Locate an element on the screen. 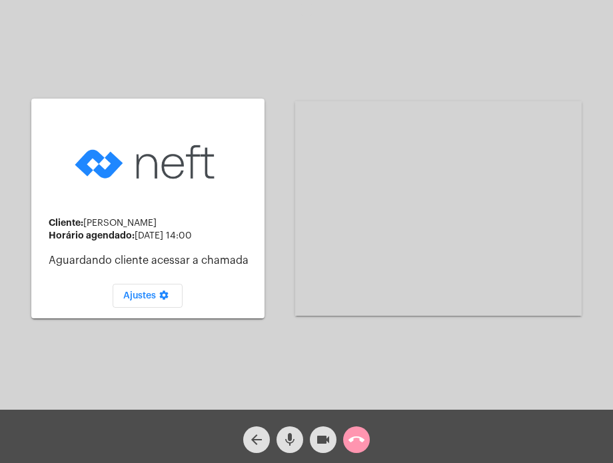 Image resolution: width=613 pixels, height=463 pixels. mat-icon: mic is located at coordinates (290, 440).